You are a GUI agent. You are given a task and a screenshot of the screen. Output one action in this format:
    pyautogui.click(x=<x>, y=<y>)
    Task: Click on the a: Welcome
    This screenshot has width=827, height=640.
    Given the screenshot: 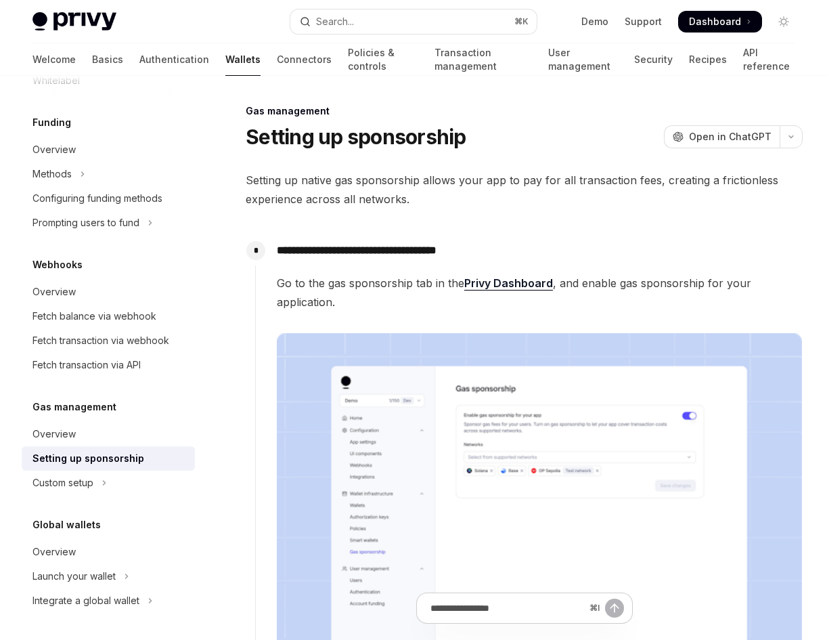 What is the action you would take?
    pyautogui.click(x=54, y=60)
    